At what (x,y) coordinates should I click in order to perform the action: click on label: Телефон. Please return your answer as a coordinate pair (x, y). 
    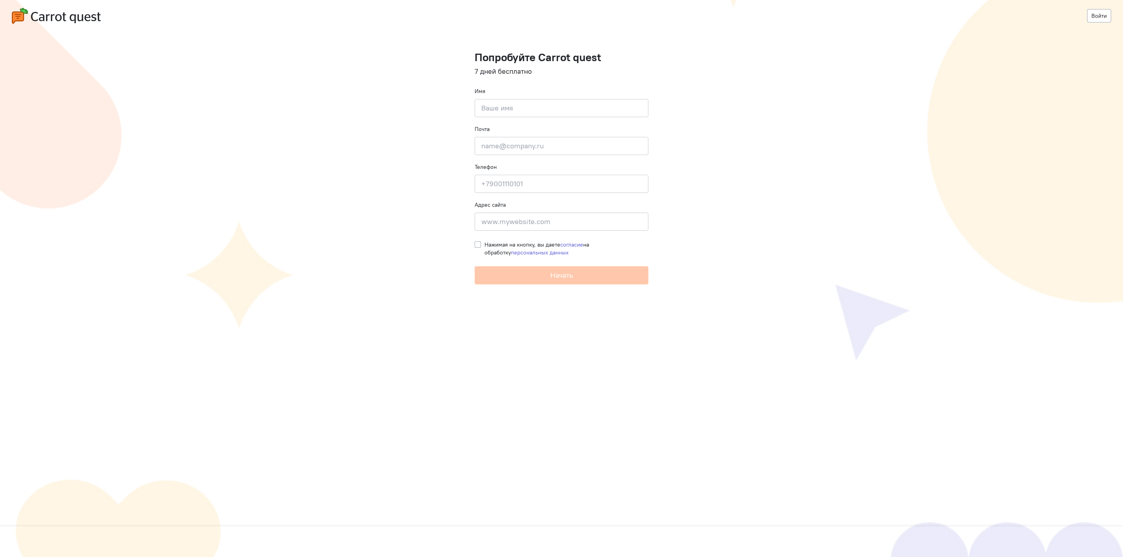
    Looking at the image, I should click on (486, 167).